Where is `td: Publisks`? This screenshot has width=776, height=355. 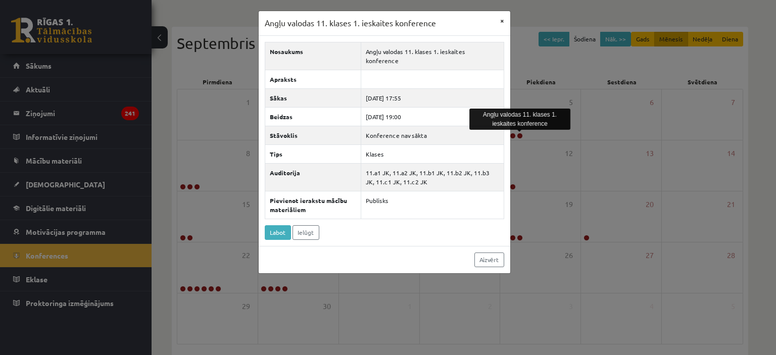 td: Publisks is located at coordinates (433, 205).